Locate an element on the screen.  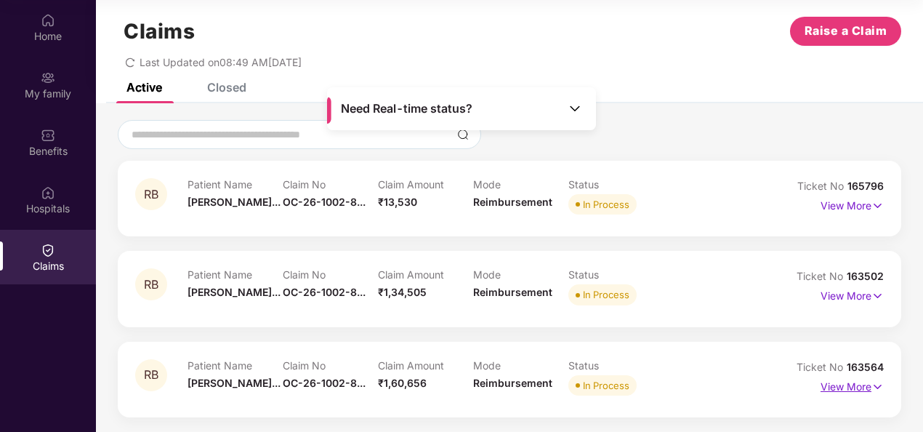
span: 165796 is located at coordinates (865, 185).